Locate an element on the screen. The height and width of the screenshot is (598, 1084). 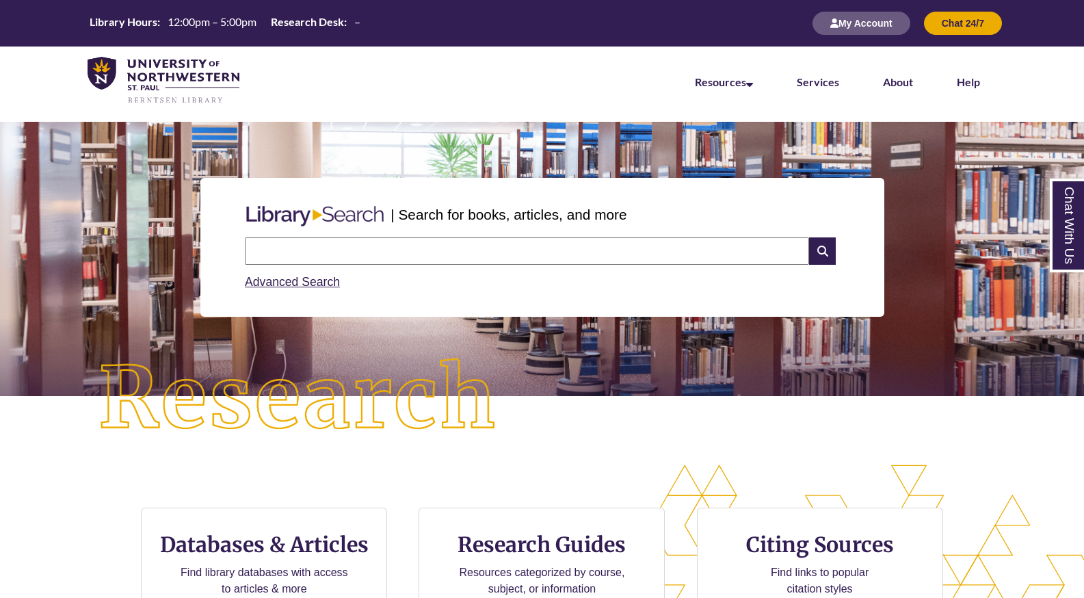
p: | Search for books, articles, and more is located at coordinates (508, 214).